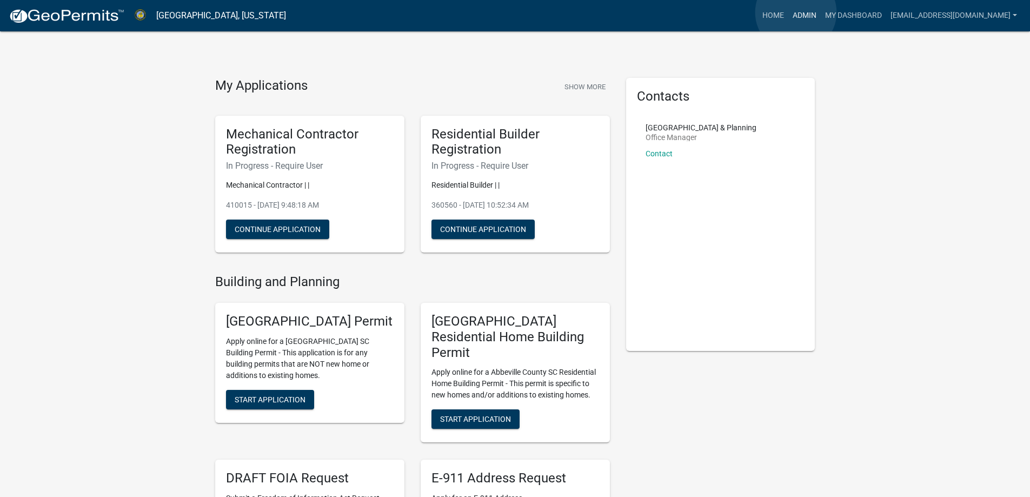 The height and width of the screenshot is (497, 1030). Describe the element at coordinates (659, 154) in the screenshot. I see `a: Contact` at that location.